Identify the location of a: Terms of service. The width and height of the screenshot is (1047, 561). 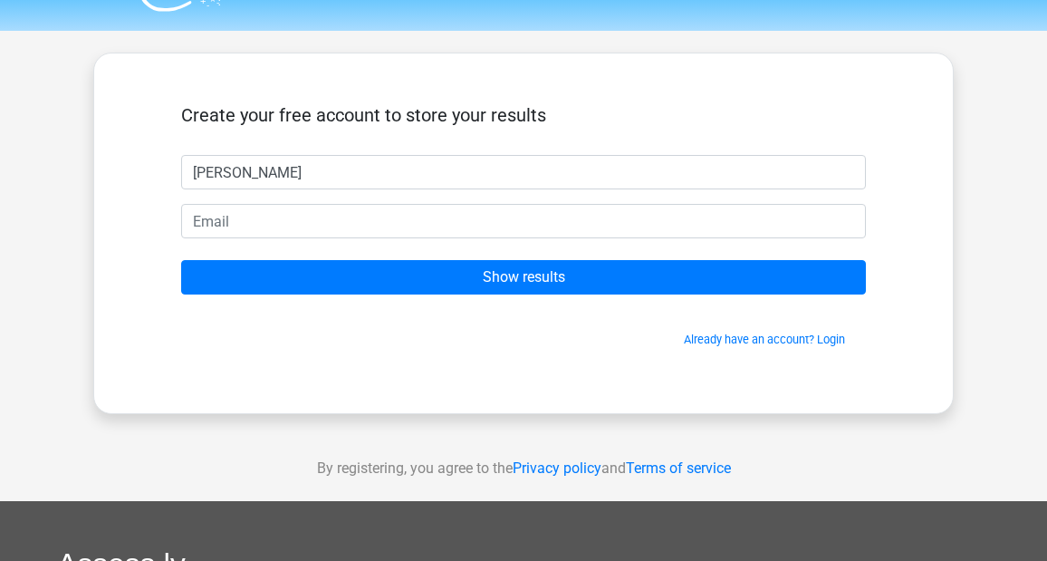
(678, 467).